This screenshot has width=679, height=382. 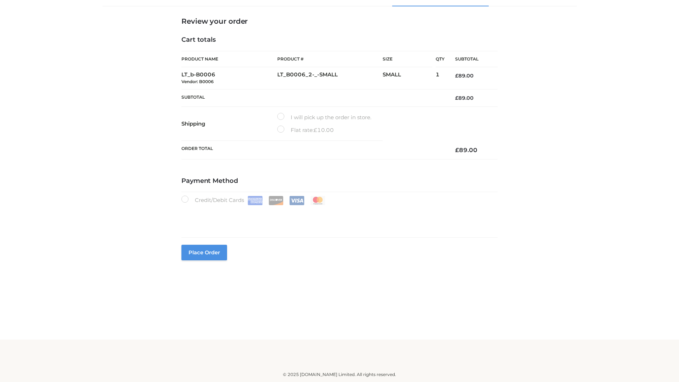 What do you see at coordinates (204, 253) in the screenshot?
I see `button: Place order` at bounding box center [204, 253].